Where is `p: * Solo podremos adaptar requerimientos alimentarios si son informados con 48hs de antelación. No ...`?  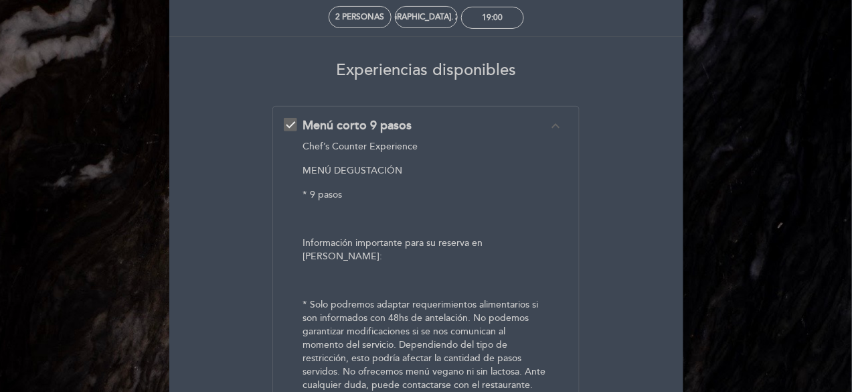
p: * Solo podremos adaptar requerimientos alimentarios si son informados con 48hs de antelación. No ... is located at coordinates (425, 345).